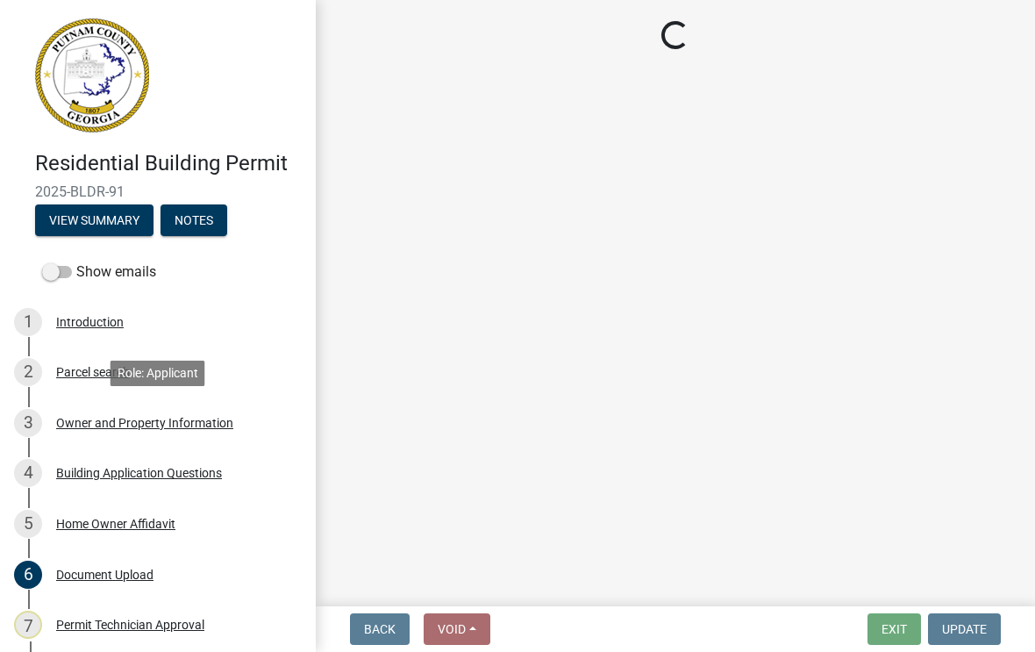  What do you see at coordinates (452, 629) in the screenshot?
I see `span: Void` at bounding box center [452, 629].